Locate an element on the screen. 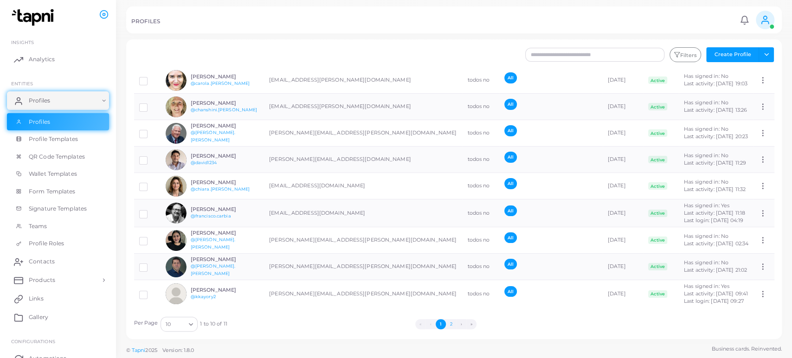 The image size is (792, 358). span: 1 to 10 of 11 is located at coordinates (213, 324).